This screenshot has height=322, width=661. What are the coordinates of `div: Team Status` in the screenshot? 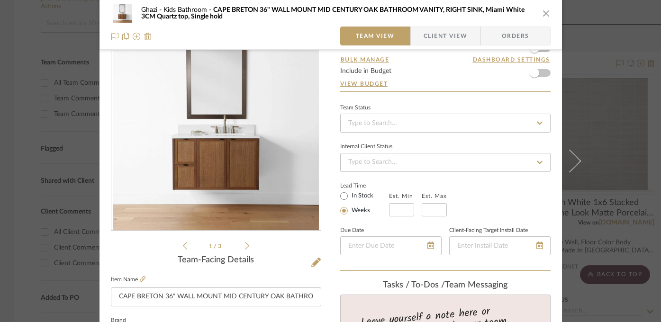 It's located at (355, 108).